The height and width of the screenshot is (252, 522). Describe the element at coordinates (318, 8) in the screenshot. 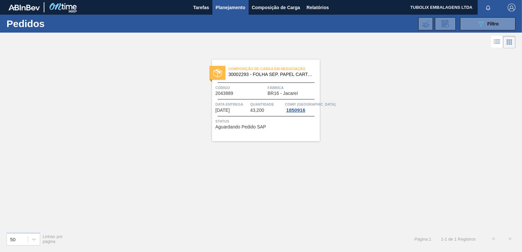

I see `span: Relatórios` at that location.